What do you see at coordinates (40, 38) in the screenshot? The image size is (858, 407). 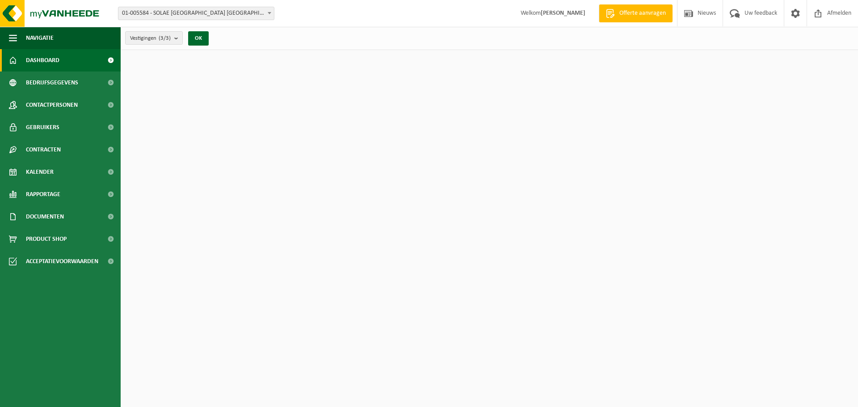 I see `span: Navigatie` at bounding box center [40, 38].